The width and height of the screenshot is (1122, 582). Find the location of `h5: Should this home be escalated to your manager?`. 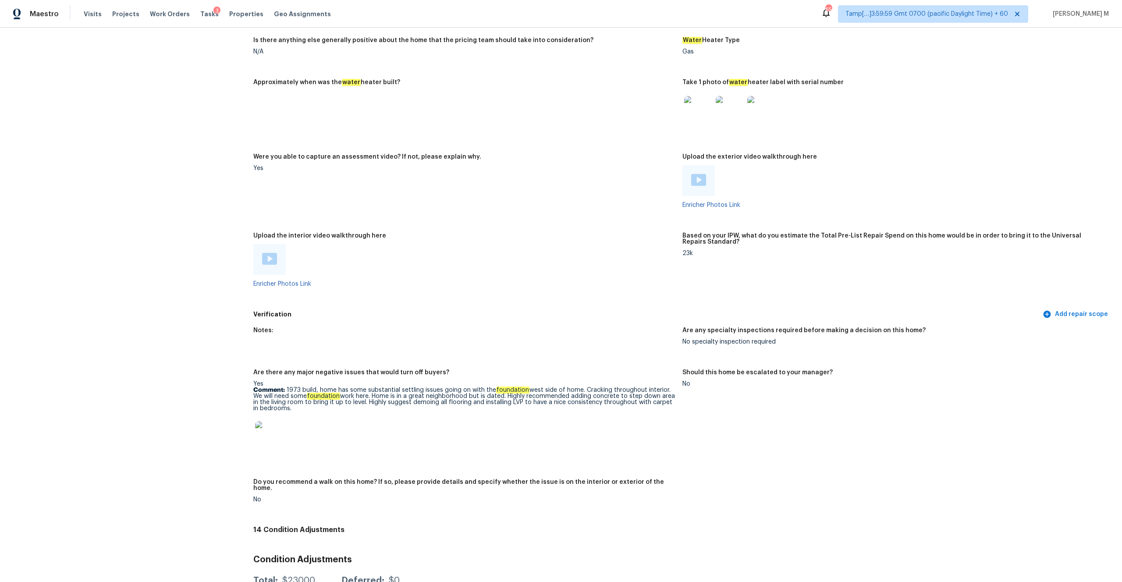

h5: Should this home be escalated to your manager? is located at coordinates (758, 373).